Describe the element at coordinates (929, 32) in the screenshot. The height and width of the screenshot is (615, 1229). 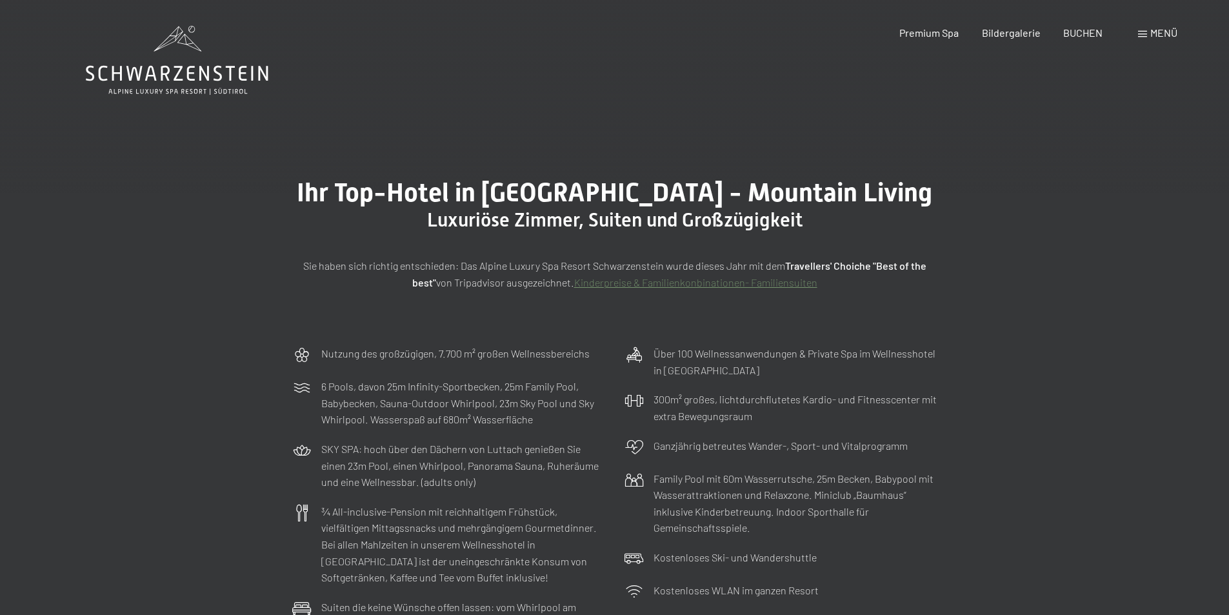
I see `a: Premium Spa` at that location.